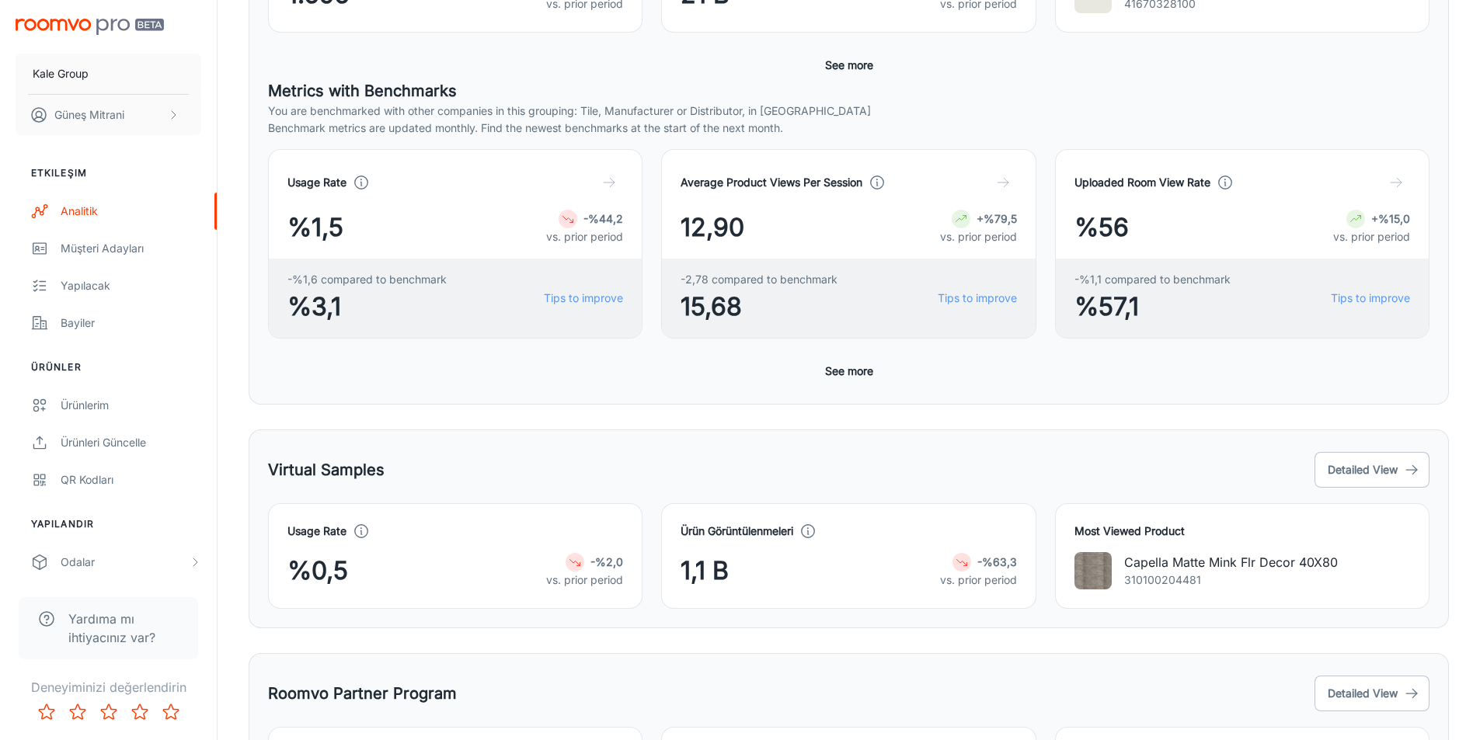 This screenshot has width=1480, height=740. I want to click on div: Analitik, so click(130, 211).